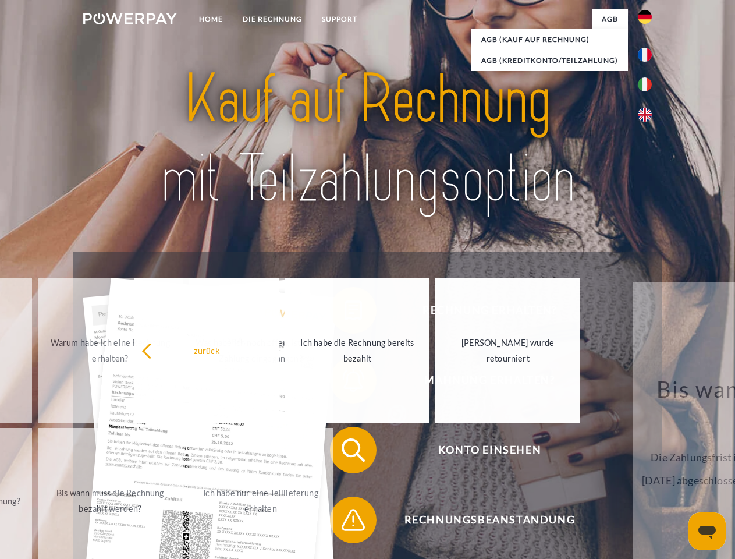 The image size is (735, 559). What do you see at coordinates (645, 55) in the screenshot?
I see `img: fr` at bounding box center [645, 55].